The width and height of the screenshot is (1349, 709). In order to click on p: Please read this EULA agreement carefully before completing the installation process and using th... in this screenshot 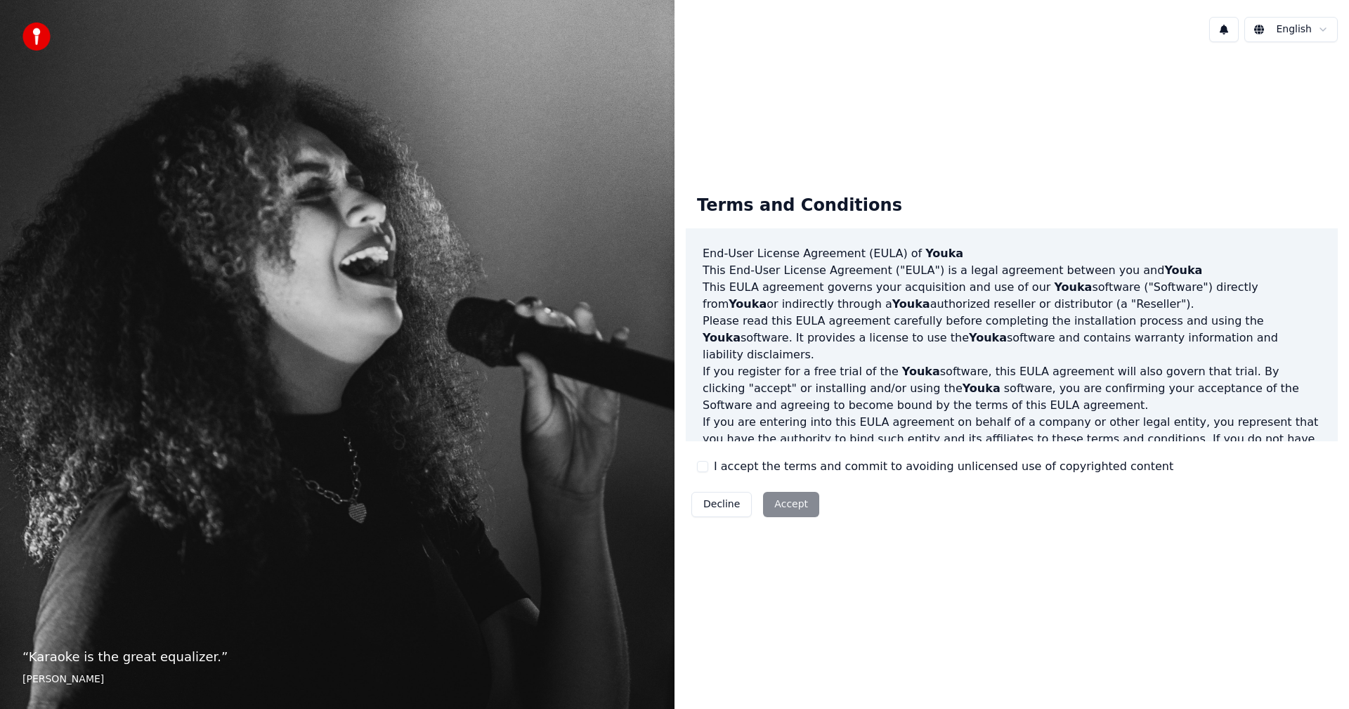, I will do `click(1012, 338)`.